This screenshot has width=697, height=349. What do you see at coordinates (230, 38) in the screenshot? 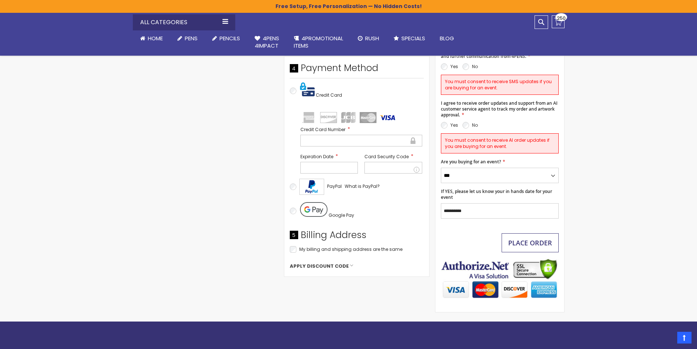
I see `span: Pencils` at bounding box center [230, 38].